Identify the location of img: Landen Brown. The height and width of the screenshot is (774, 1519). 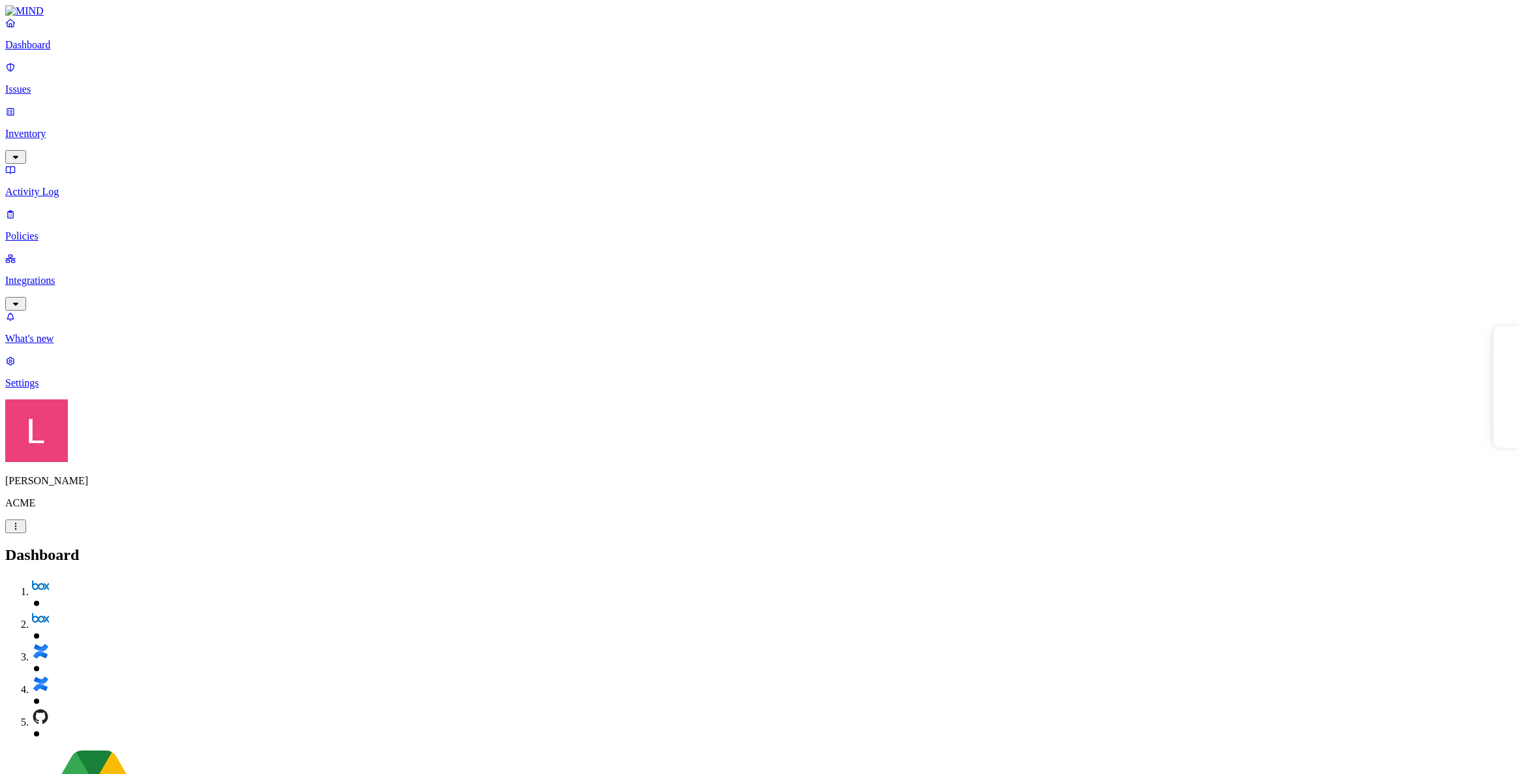
(37, 431).